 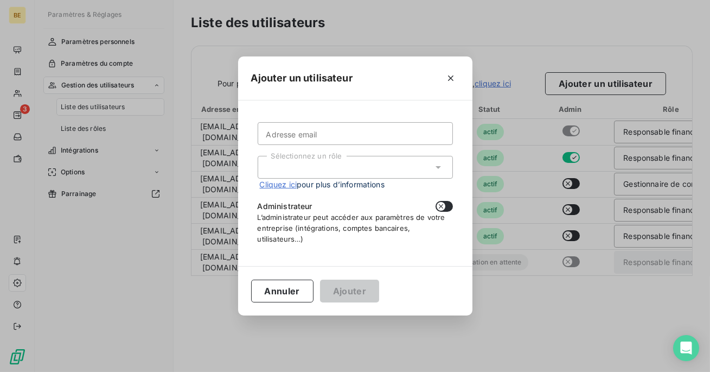 What do you see at coordinates (350, 291) in the screenshot?
I see `button: Ajouter` at bounding box center [350, 291].